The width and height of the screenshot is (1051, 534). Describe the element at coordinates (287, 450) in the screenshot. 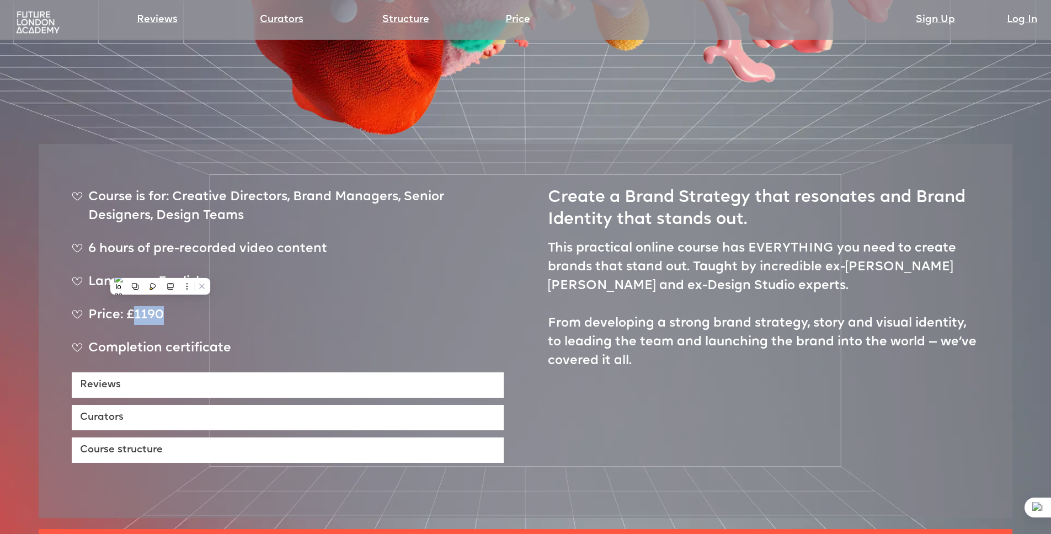

I see `a: Course structure` at that location.